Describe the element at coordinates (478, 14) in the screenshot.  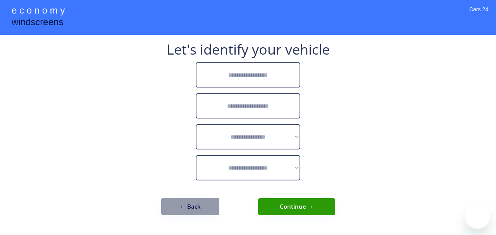
I see `div: Cars 24` at that location.